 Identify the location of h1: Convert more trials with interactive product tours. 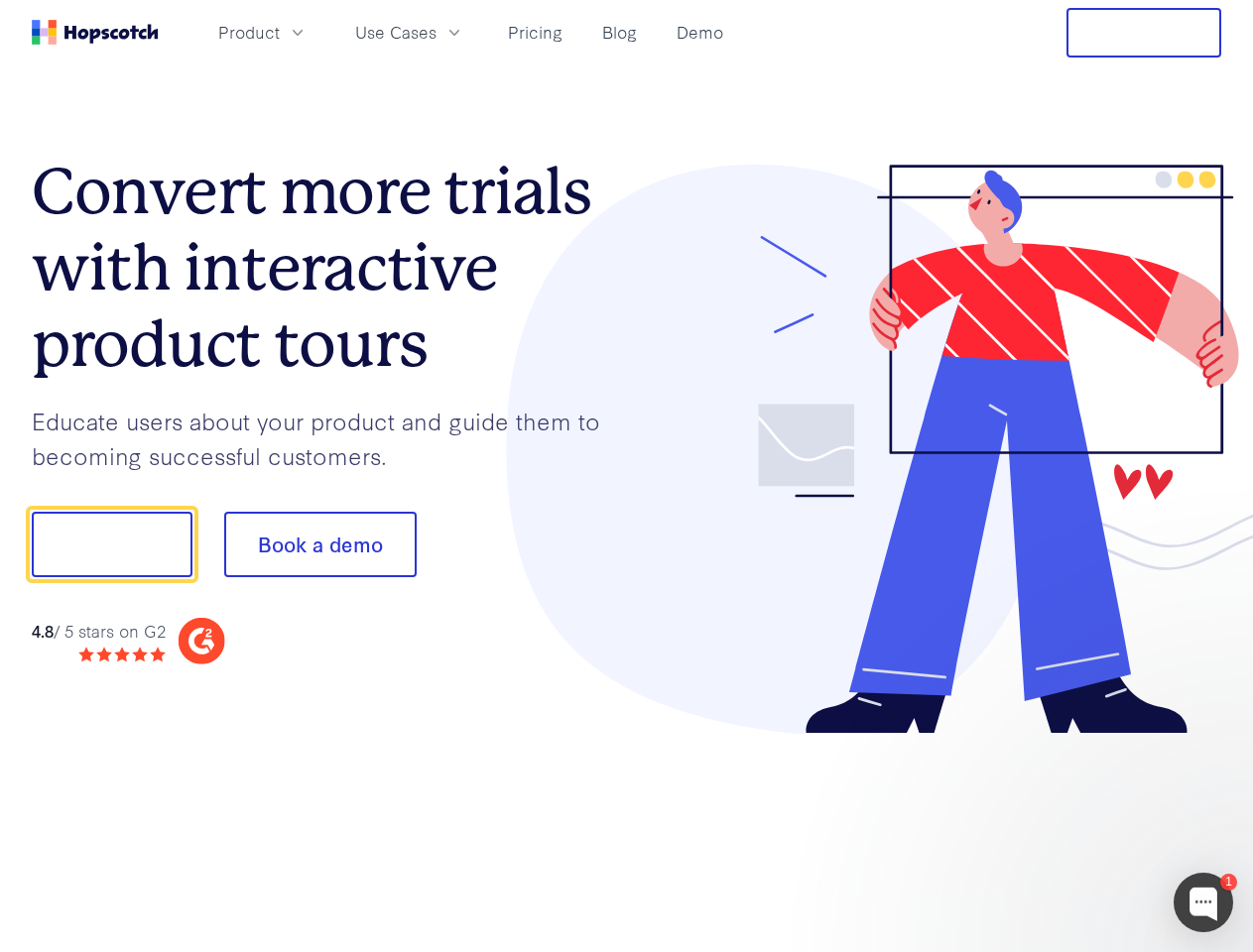
(329, 268).